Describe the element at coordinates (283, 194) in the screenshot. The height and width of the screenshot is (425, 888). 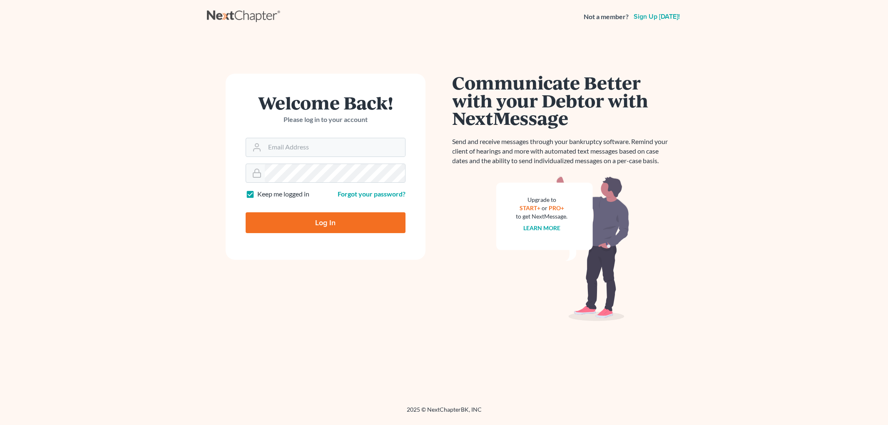
I see `label: Keep me logged in` at that location.